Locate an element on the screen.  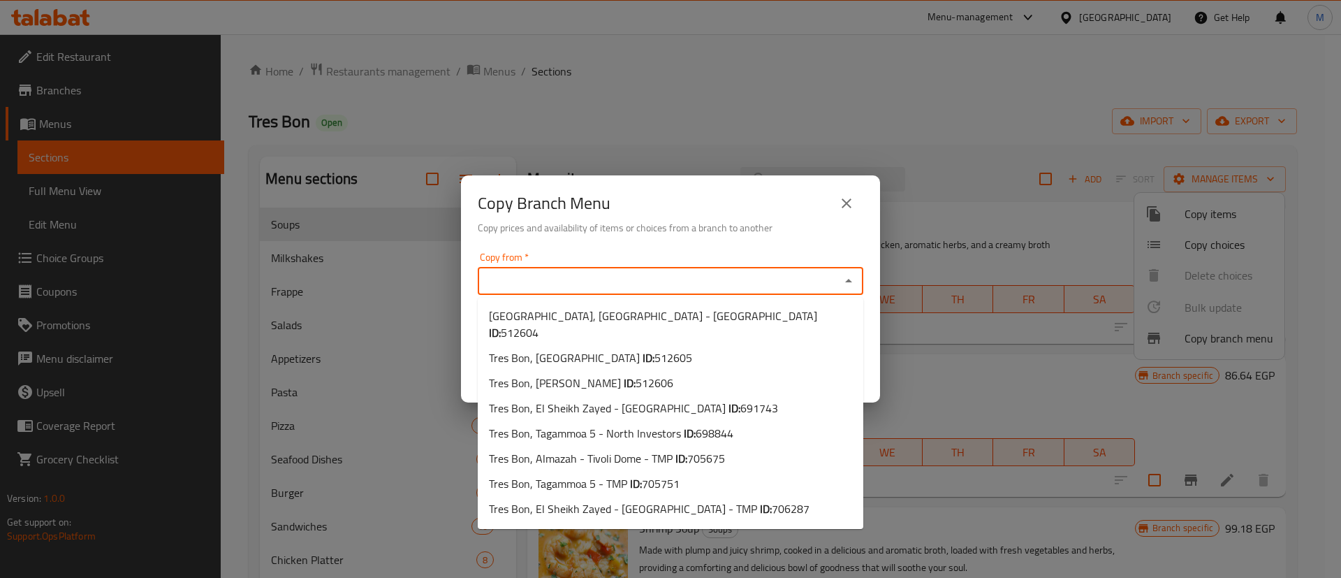
span: 706289 is located at coordinates (792, 534).